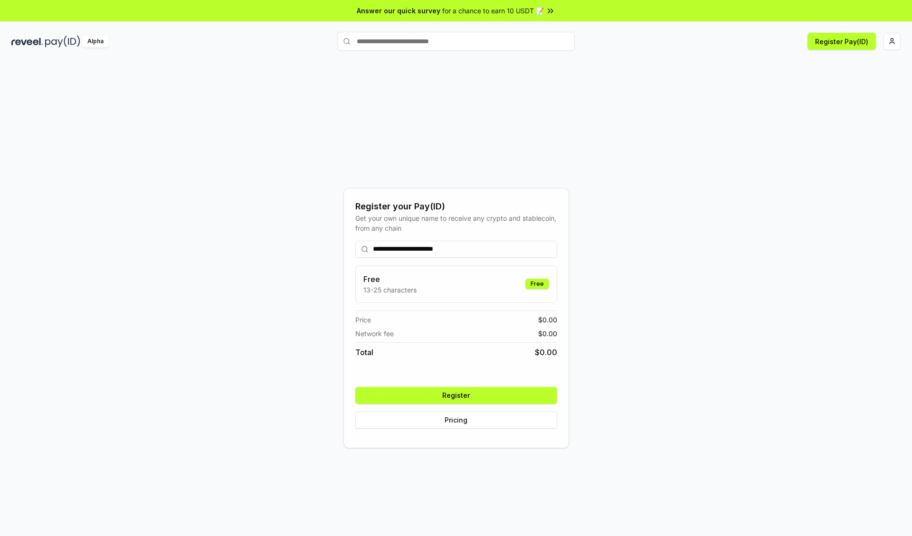 This screenshot has width=912, height=536. I want to click on h3: Free, so click(390, 279).